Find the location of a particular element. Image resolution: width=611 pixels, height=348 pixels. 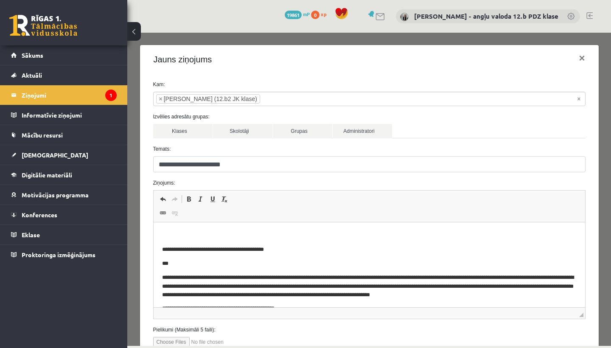

a: Klases is located at coordinates (56, 99).